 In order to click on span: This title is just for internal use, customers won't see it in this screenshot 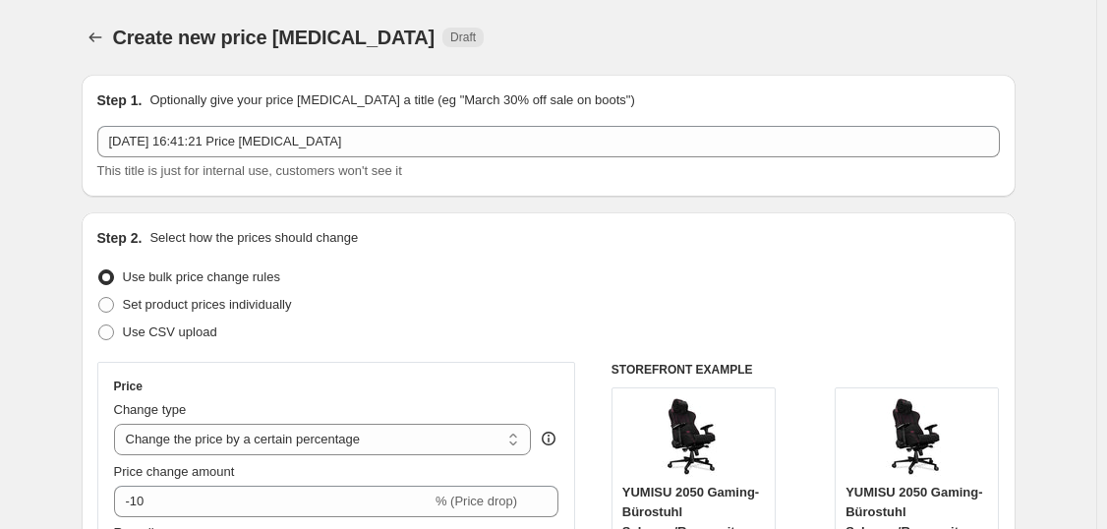, I will do `click(250, 170)`.